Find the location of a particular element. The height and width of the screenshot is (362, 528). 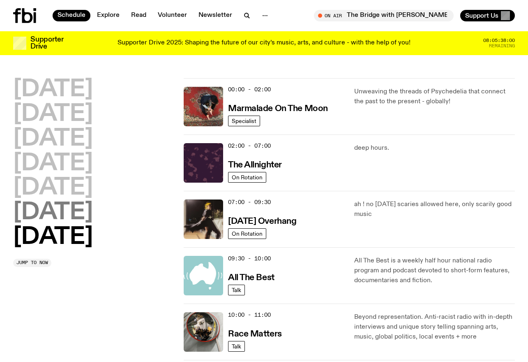

p: Supporter Drive 2025: Shaping the future of our city’s music, arts, and culture - with the help o... is located at coordinates (264, 43).